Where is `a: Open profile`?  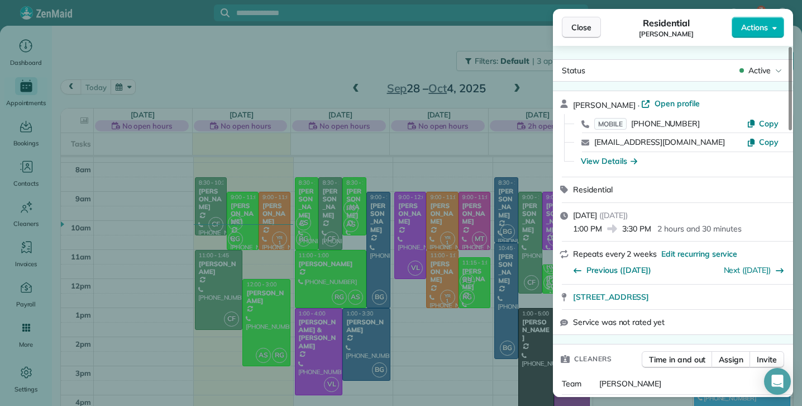
a: Open profile is located at coordinates (671, 103).